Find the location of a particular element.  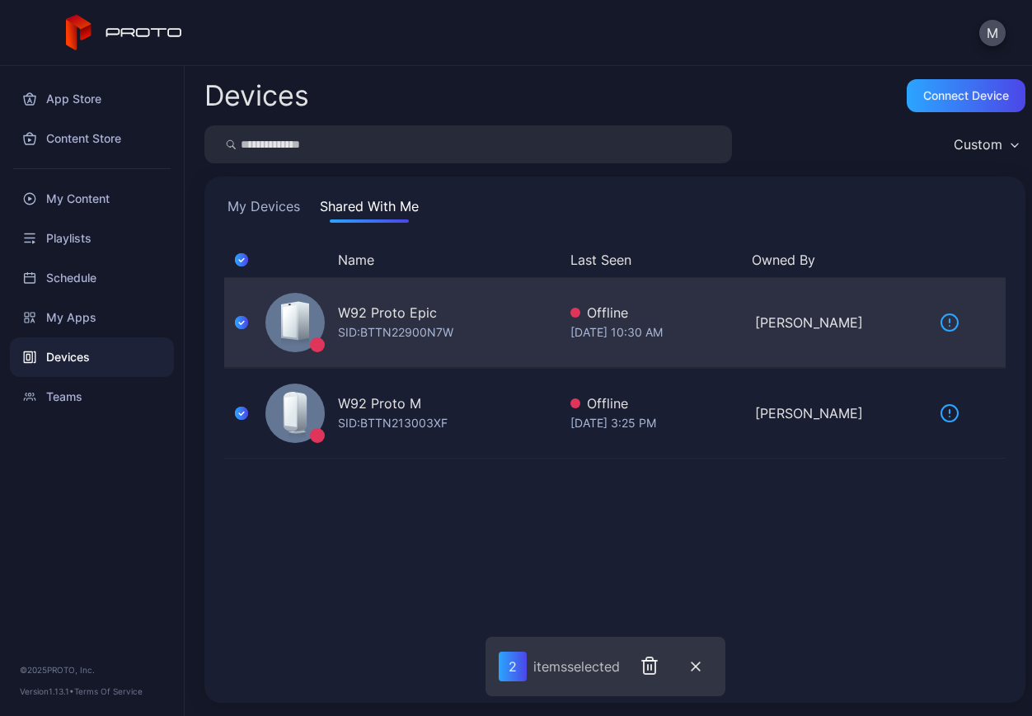

span: Version 1.13.1 • is located at coordinates (47, 691).